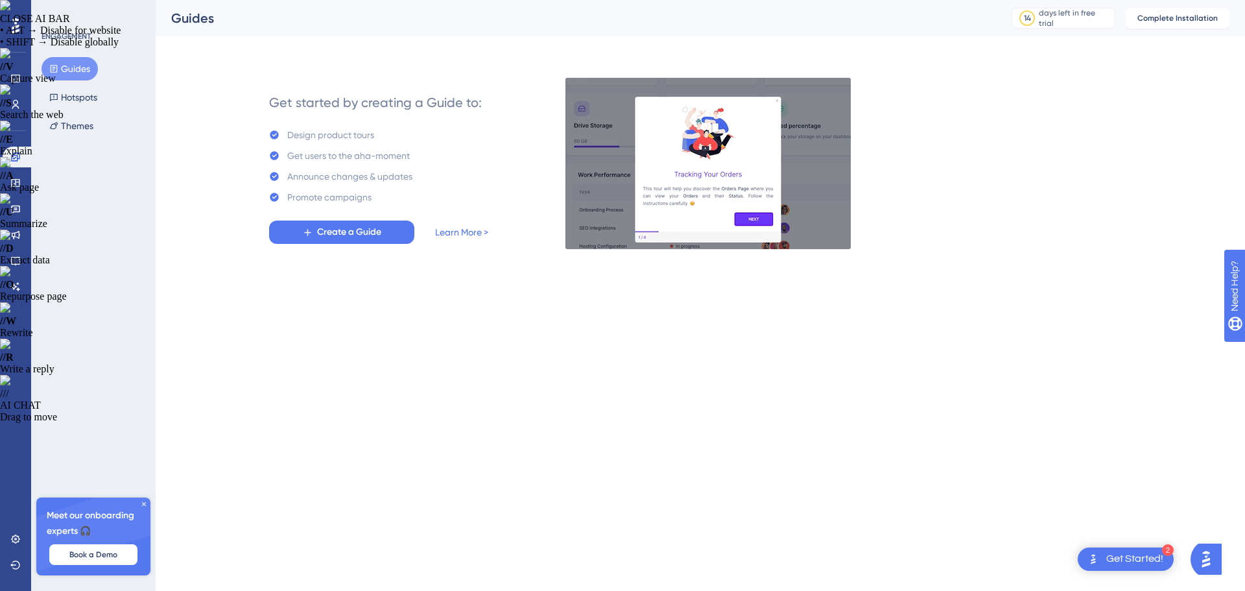 This screenshot has width=1245, height=591. What do you see at coordinates (93, 555) in the screenshot?
I see `span: Book a Demo` at bounding box center [93, 555].